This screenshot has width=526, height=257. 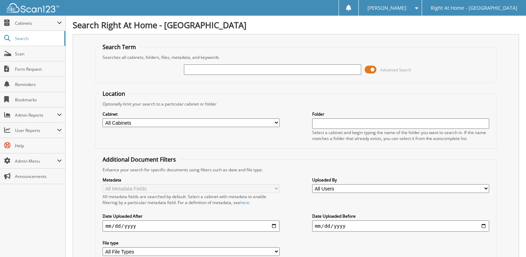 What do you see at coordinates (139, 159) in the screenshot?
I see `legend: Additional Document Filters` at bounding box center [139, 159].